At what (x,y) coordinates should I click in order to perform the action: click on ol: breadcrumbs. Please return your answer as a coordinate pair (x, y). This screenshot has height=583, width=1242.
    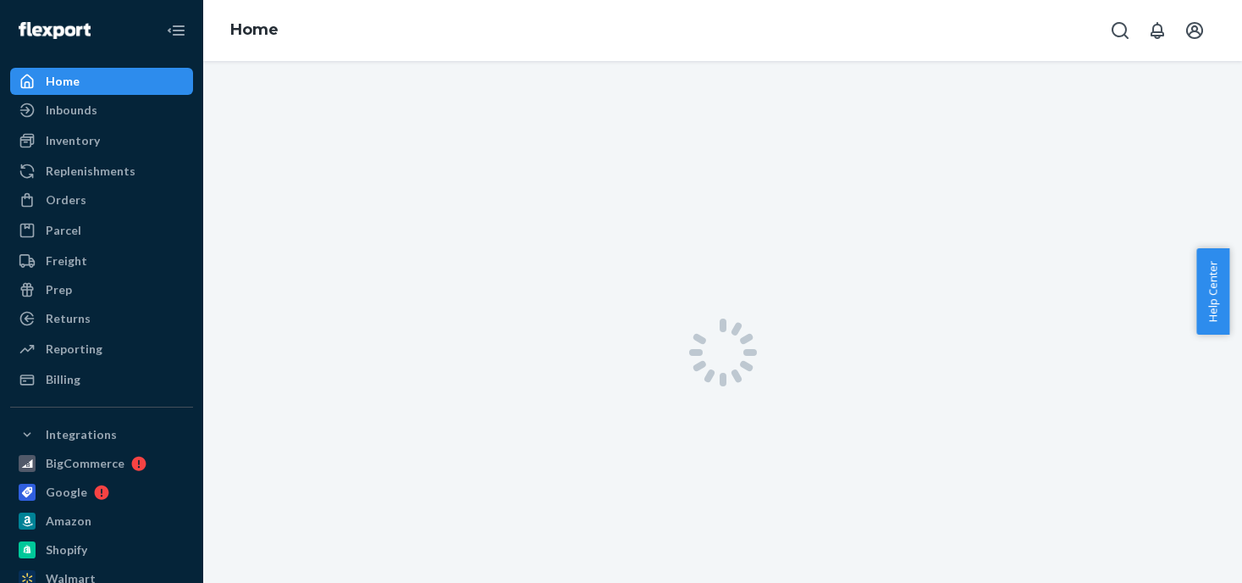
    Looking at the image, I should click on (254, 30).